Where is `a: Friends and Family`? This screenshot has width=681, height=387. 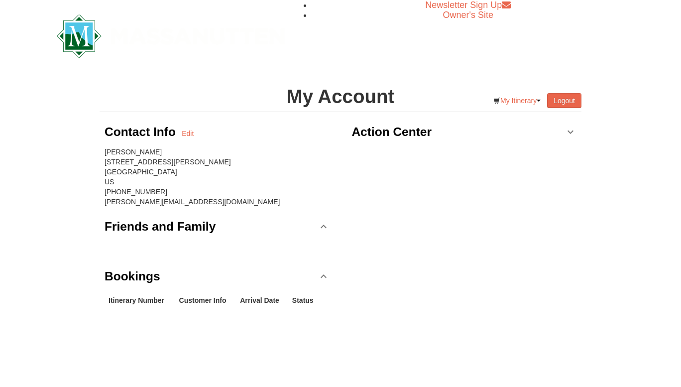
a: Friends and Family is located at coordinates (217, 227).